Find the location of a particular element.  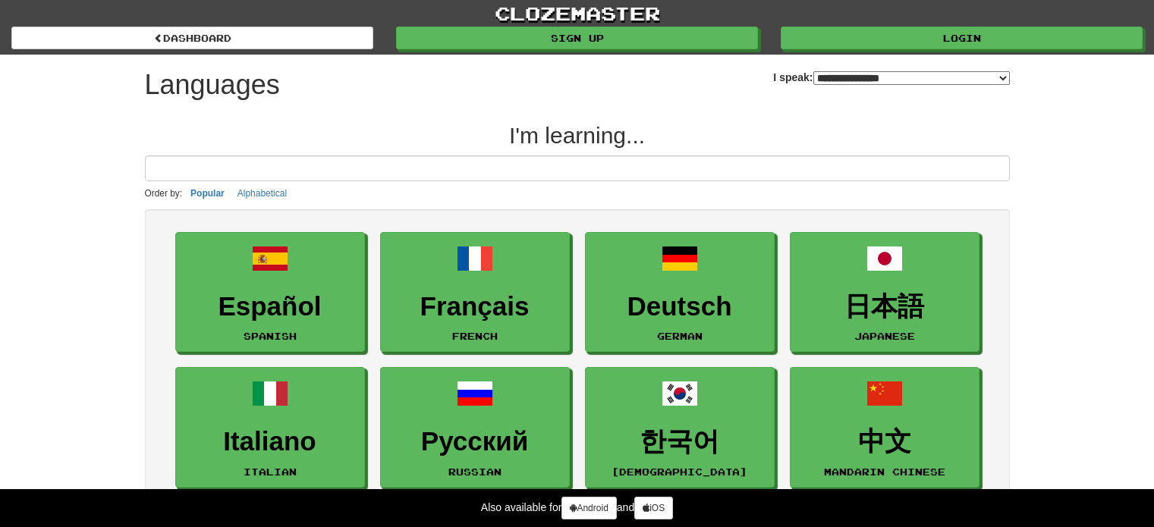

a: FrançaisFrench is located at coordinates (475, 292).